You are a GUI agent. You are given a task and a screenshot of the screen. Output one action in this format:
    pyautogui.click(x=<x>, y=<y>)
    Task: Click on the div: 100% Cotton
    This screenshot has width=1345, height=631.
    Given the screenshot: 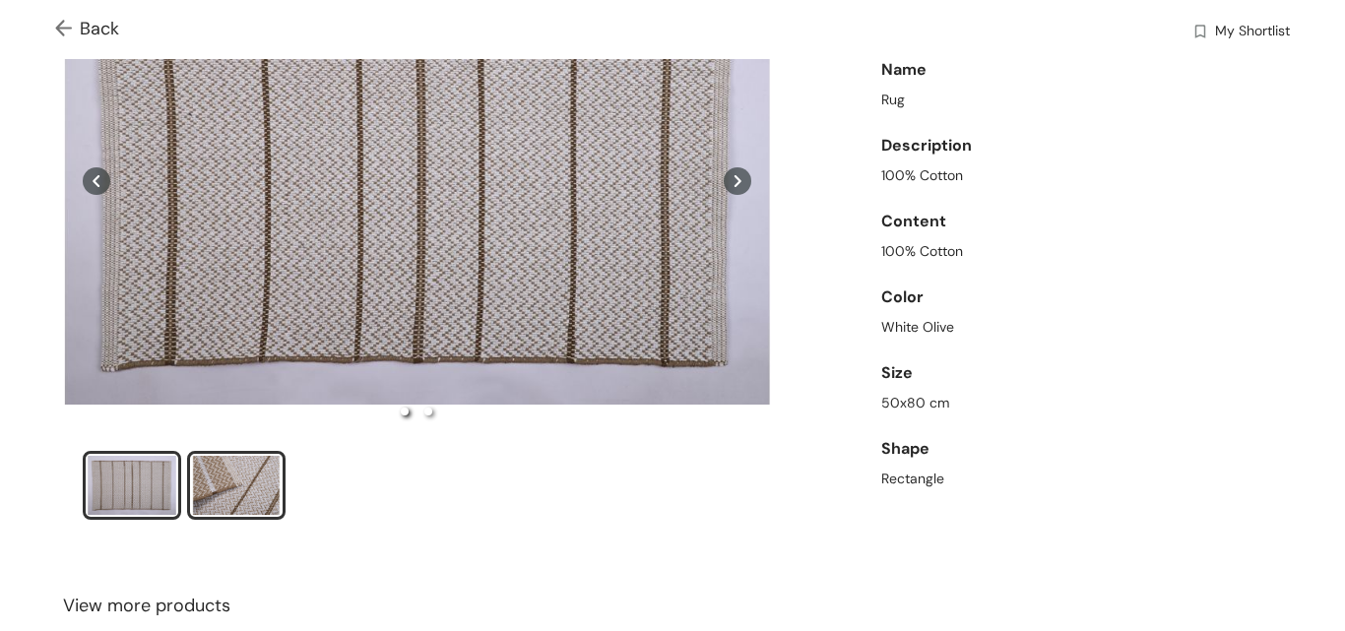 What is the action you would take?
    pyautogui.click(x=1081, y=251)
    